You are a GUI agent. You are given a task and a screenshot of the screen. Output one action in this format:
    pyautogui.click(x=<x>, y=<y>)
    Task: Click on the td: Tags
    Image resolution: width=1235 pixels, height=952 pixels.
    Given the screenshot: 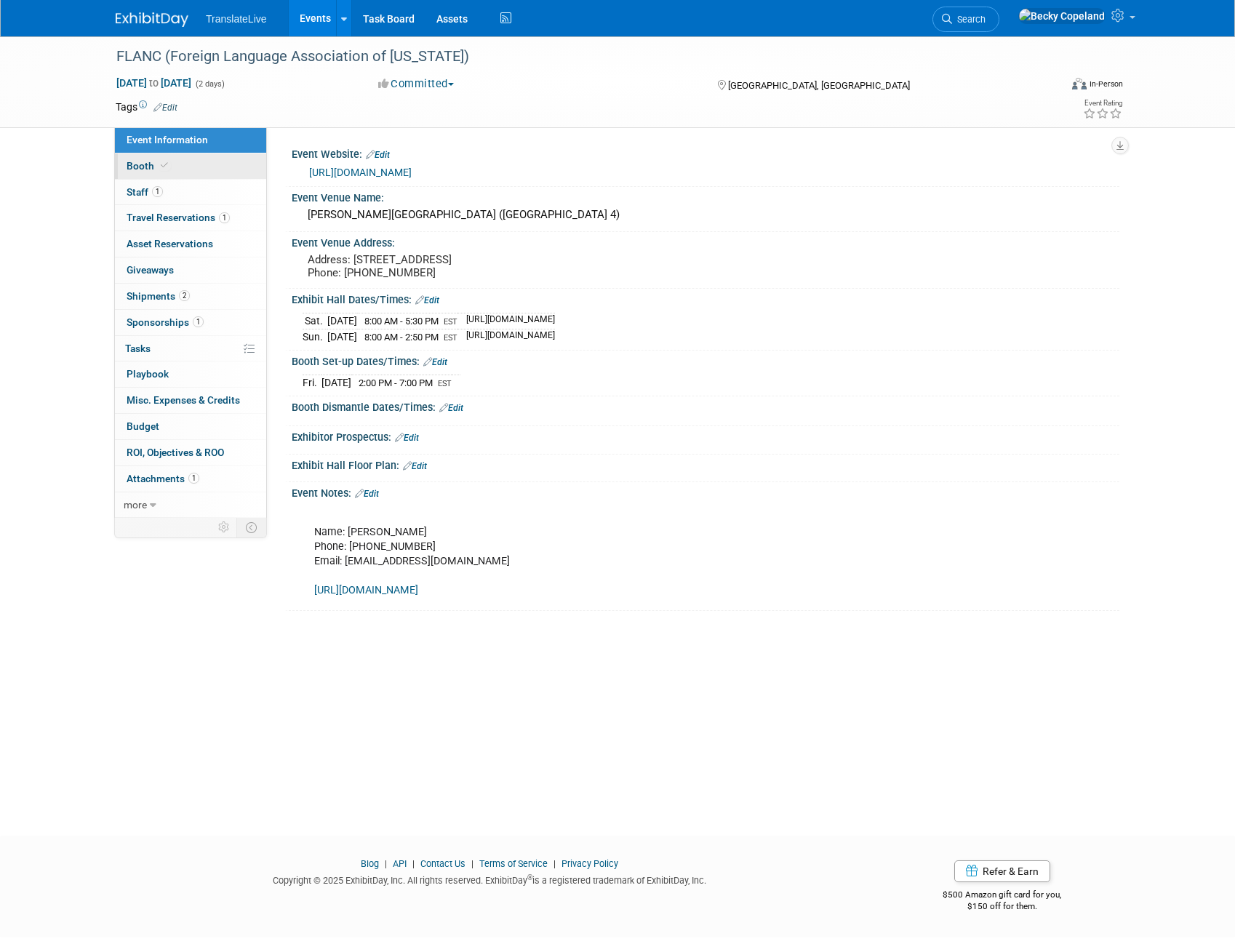 What is the action you would take?
    pyautogui.click(x=146, y=107)
    